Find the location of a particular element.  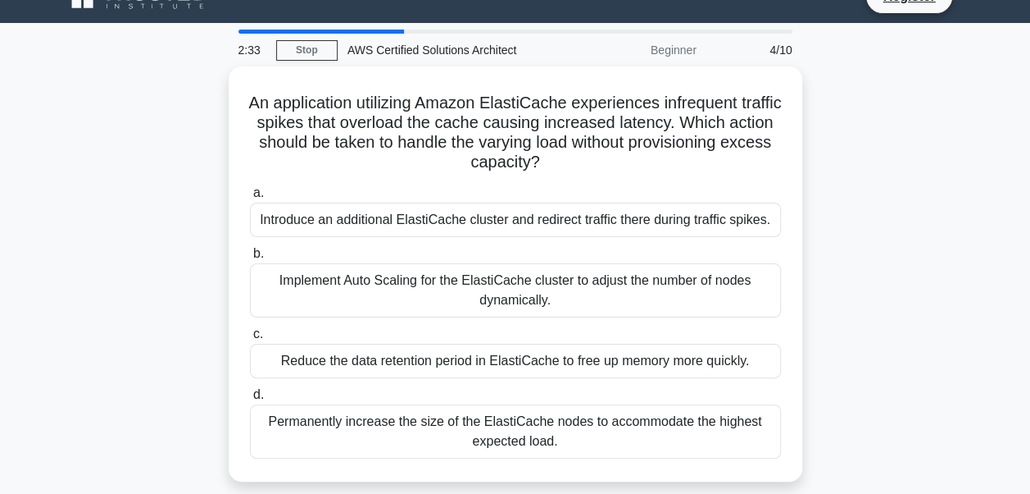

div: Reduce the data retention period in ElastiCache to free up memory more quickly. is located at coordinates (516, 361).